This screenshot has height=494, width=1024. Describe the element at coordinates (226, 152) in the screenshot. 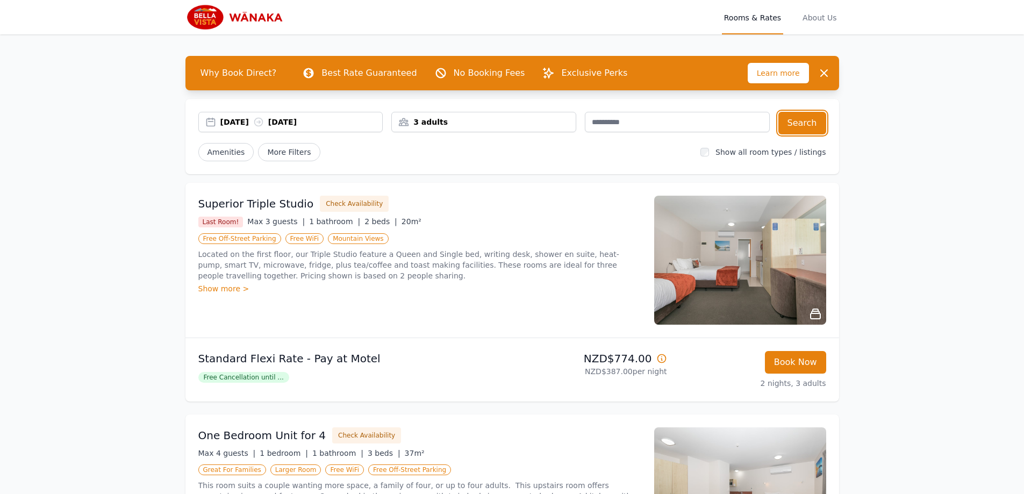

I see `button: Amenities` at that location.